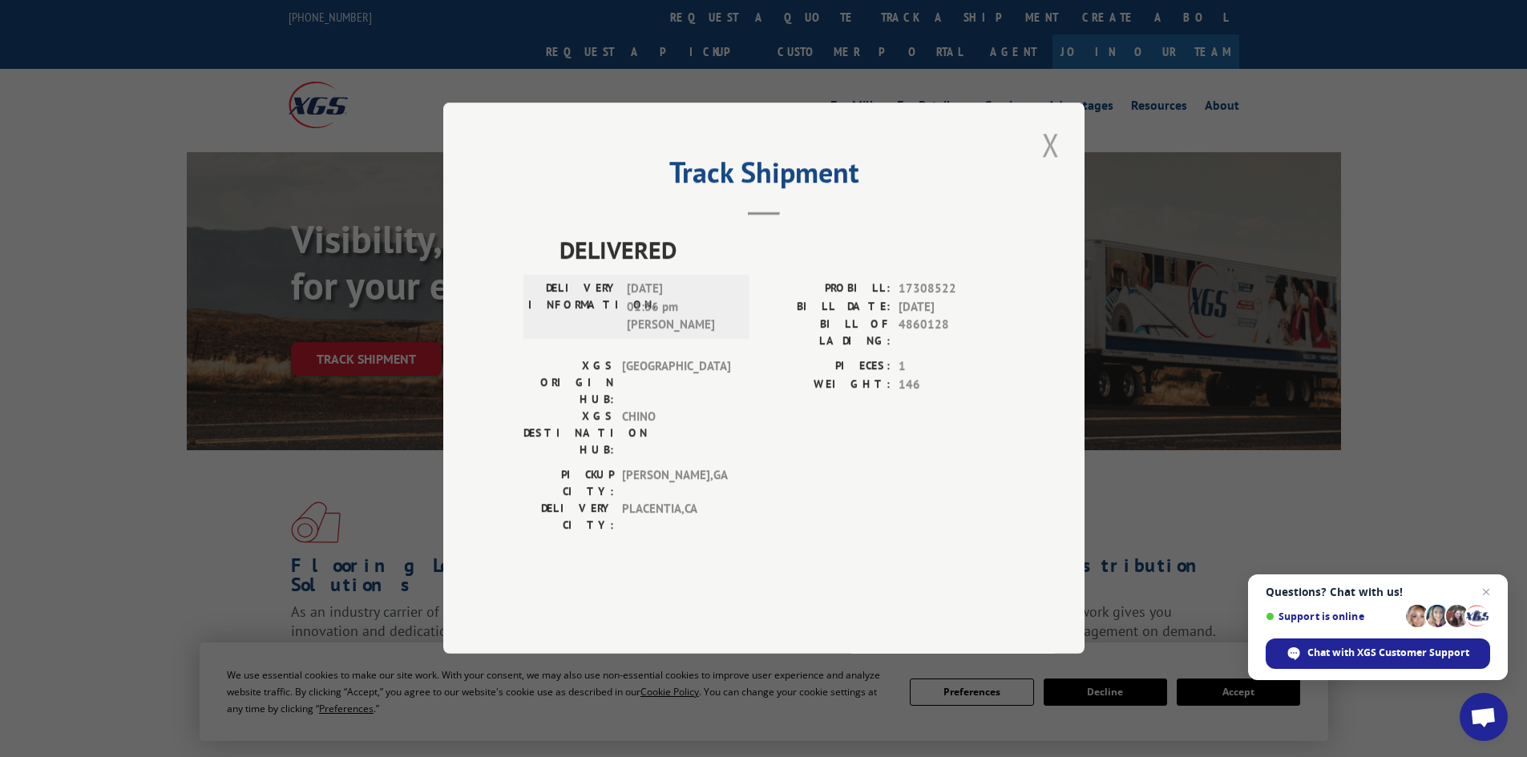 This screenshot has width=1527, height=757. Describe the element at coordinates (827, 367) in the screenshot. I see `label: PIECES:` at that location.